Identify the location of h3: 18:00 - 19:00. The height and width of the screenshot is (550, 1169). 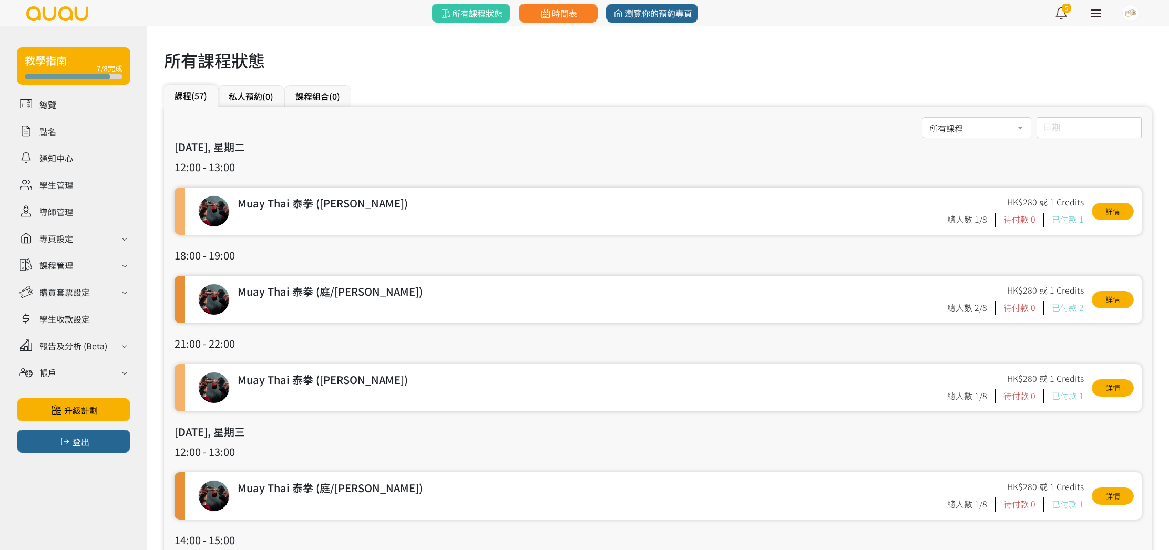
(658, 255).